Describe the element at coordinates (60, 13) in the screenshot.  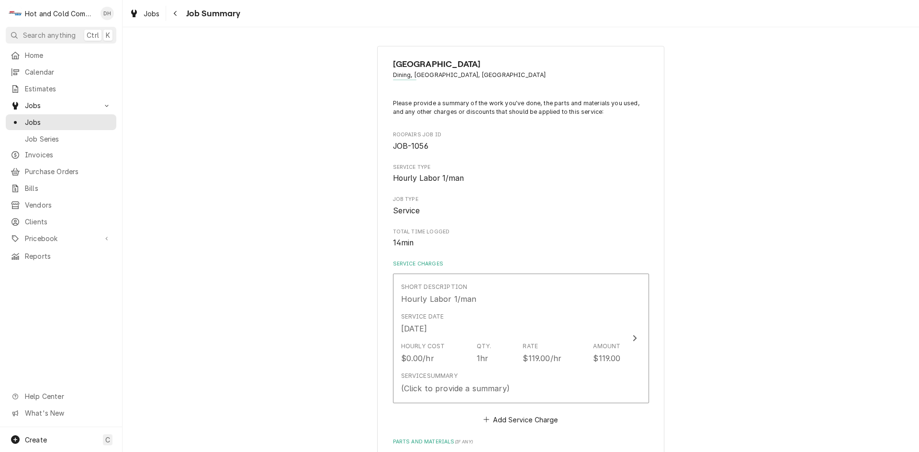
I see `div: Hot and Cold Commercial Kitchens, Inc.` at that location.